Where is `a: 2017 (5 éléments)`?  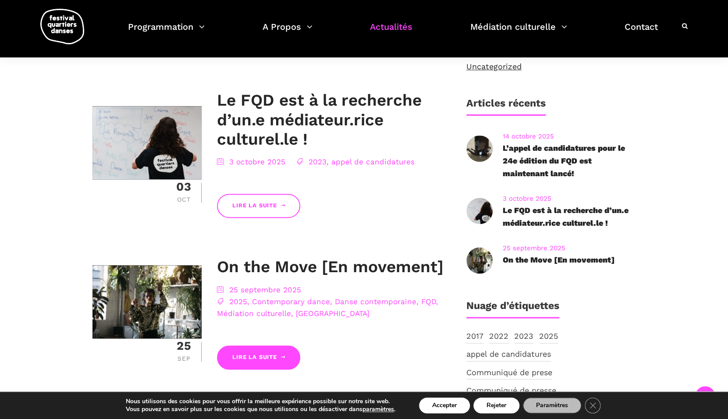
a: 2017 (5 éléments) is located at coordinates (474, 336).